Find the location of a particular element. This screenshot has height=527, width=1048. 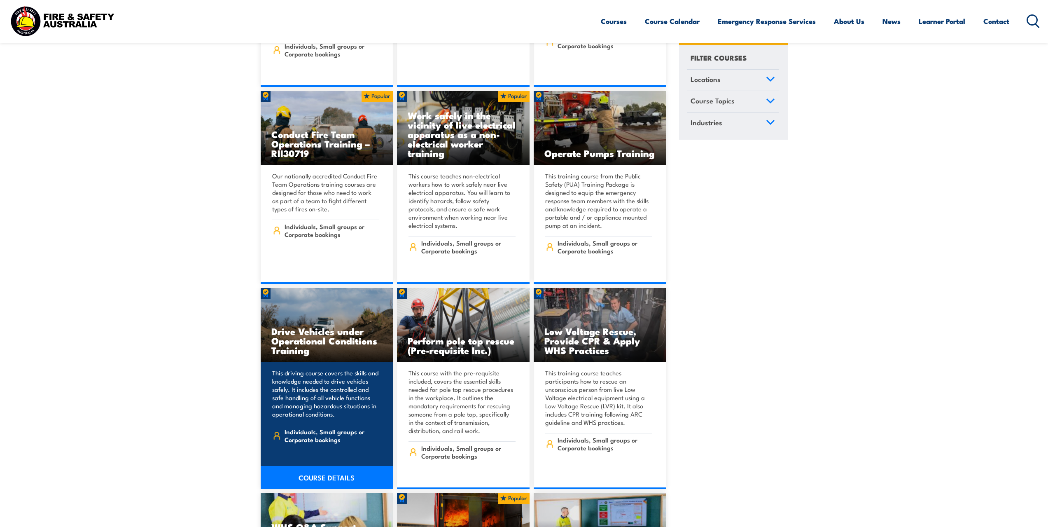

a: Perform pole top rescue (Pre-requisite Inc.) is located at coordinates (463, 325).